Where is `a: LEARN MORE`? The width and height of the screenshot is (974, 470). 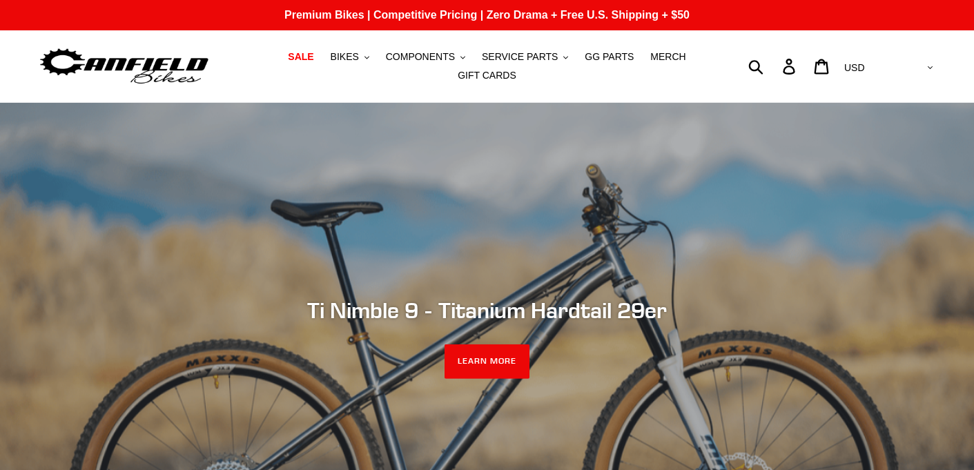 a: LEARN MORE is located at coordinates (487, 362).